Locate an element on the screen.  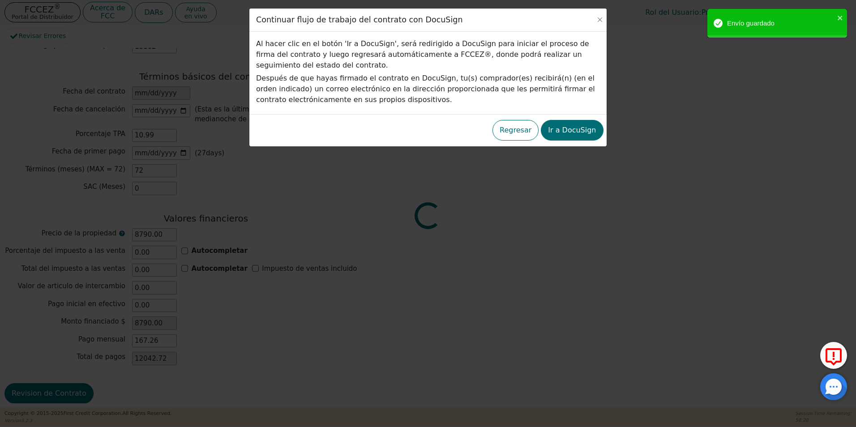
button: close is located at coordinates (840, 17).